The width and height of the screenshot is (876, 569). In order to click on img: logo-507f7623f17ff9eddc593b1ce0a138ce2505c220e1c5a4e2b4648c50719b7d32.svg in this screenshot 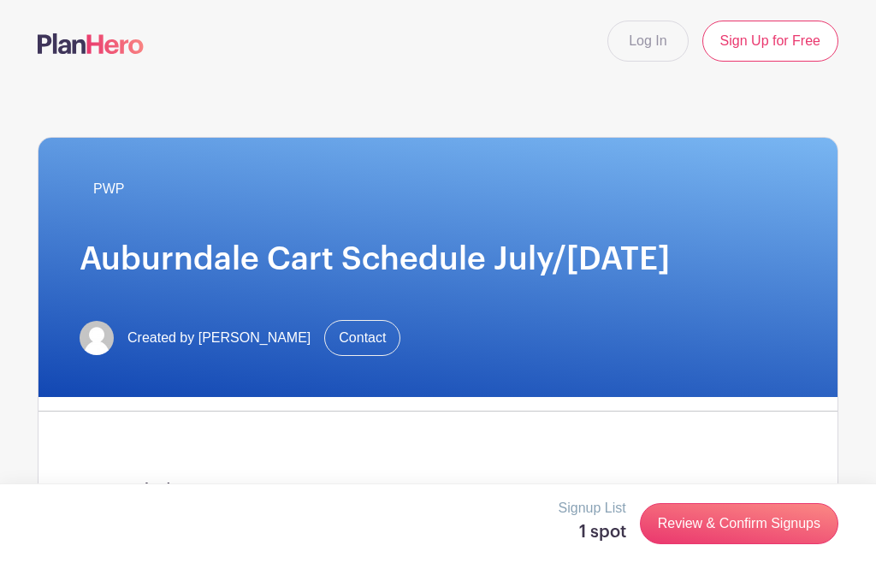, I will do `click(91, 44)`.